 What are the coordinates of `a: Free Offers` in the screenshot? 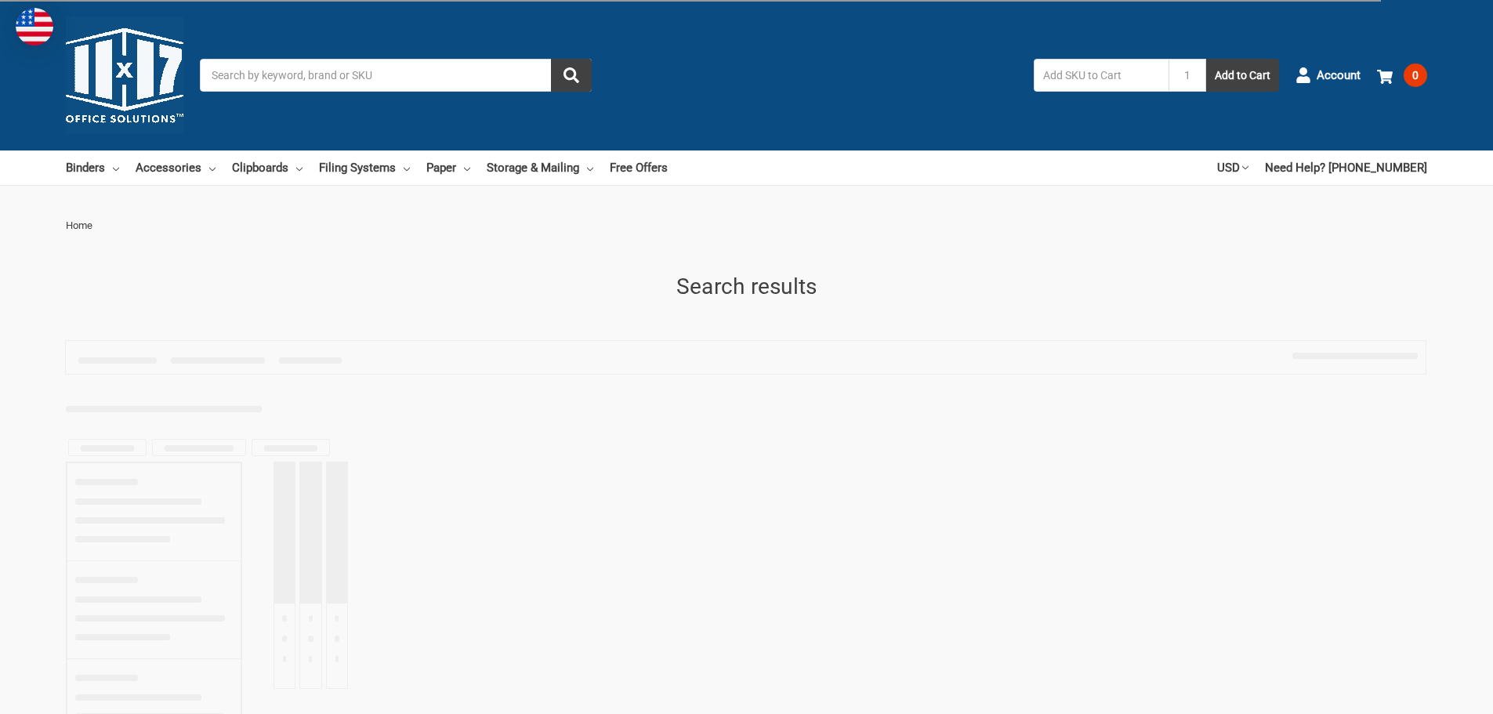 It's located at (639, 168).